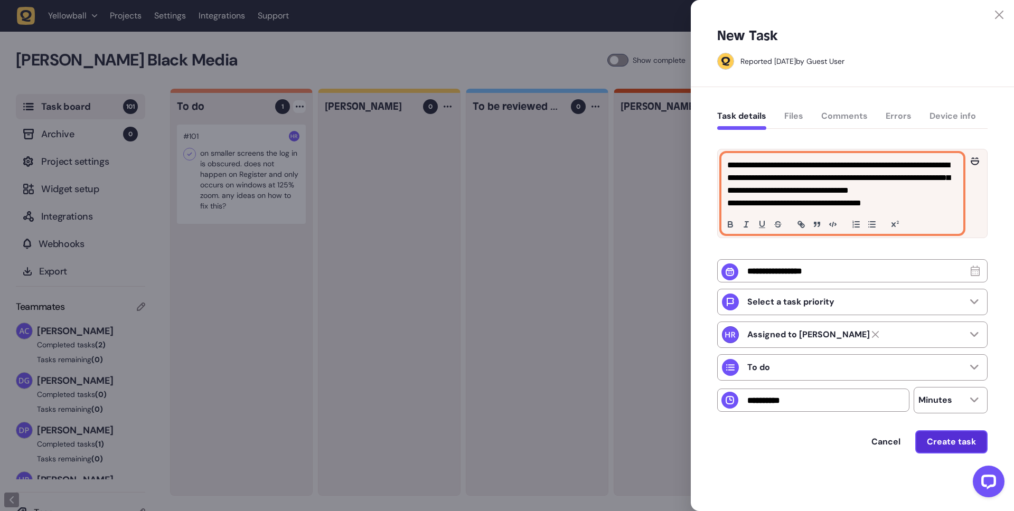 Image resolution: width=1014 pixels, height=511 pixels. Describe the element at coordinates (808, 335) in the screenshot. I see `strong: Harry Robinson` at that location.